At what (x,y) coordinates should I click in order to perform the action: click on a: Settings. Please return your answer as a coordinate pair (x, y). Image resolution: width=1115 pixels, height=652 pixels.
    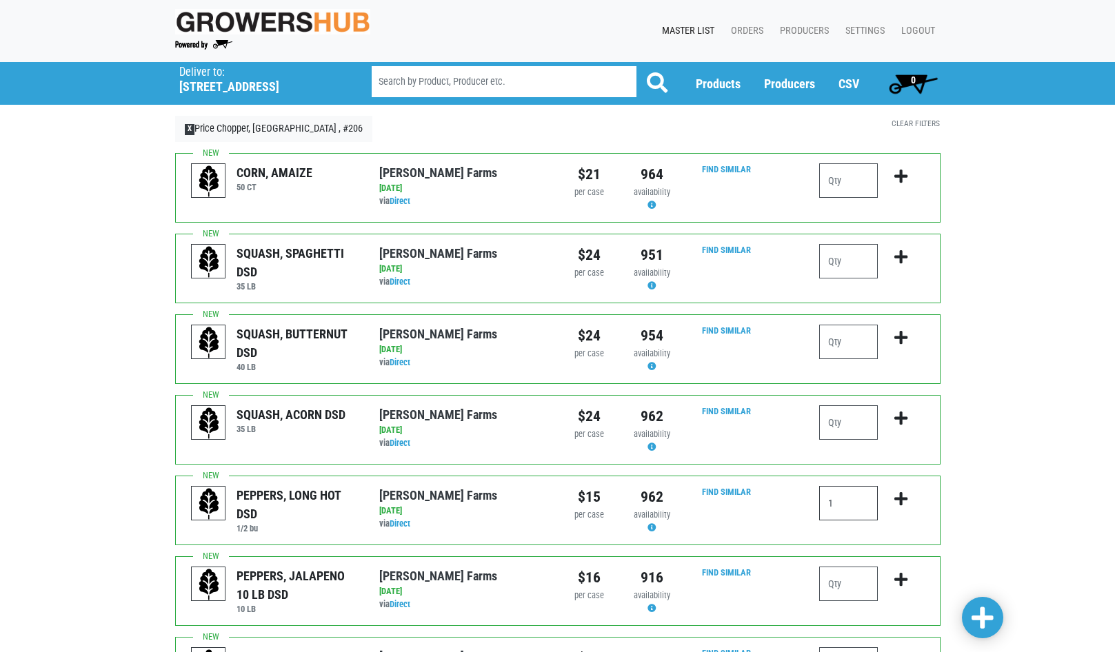
    Looking at the image, I should click on (862, 31).